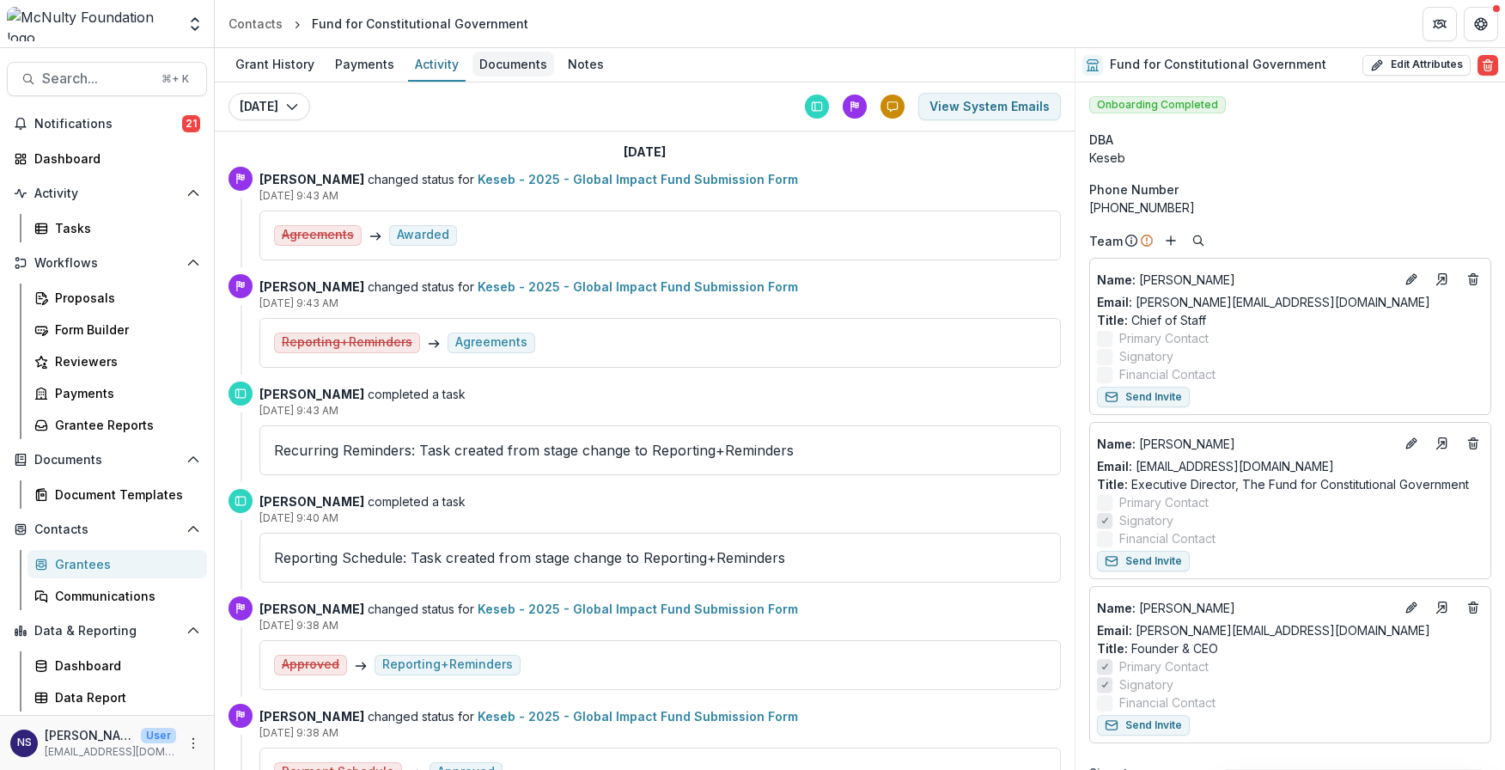 The height and width of the screenshot is (770, 1505). Describe the element at coordinates (117, 424) in the screenshot. I see `a: Grantee Reports` at that location.